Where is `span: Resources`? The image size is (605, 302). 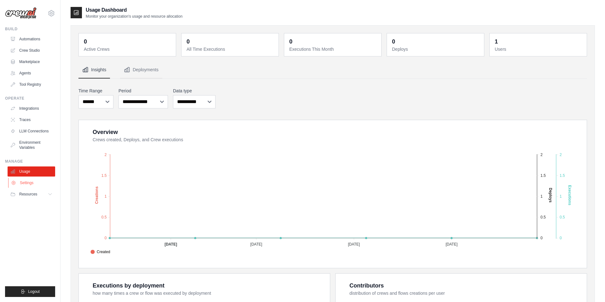 span: Resources is located at coordinates (28, 194).